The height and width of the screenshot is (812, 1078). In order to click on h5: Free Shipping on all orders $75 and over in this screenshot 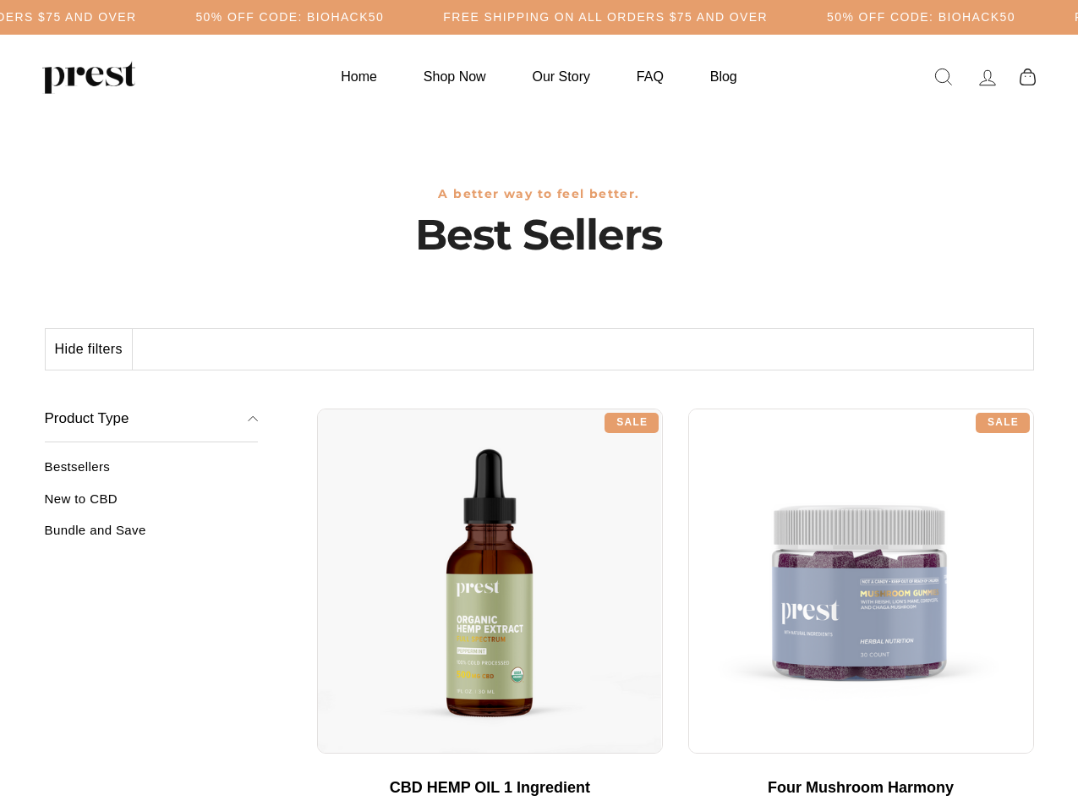, I will do `click(605, 17)`.